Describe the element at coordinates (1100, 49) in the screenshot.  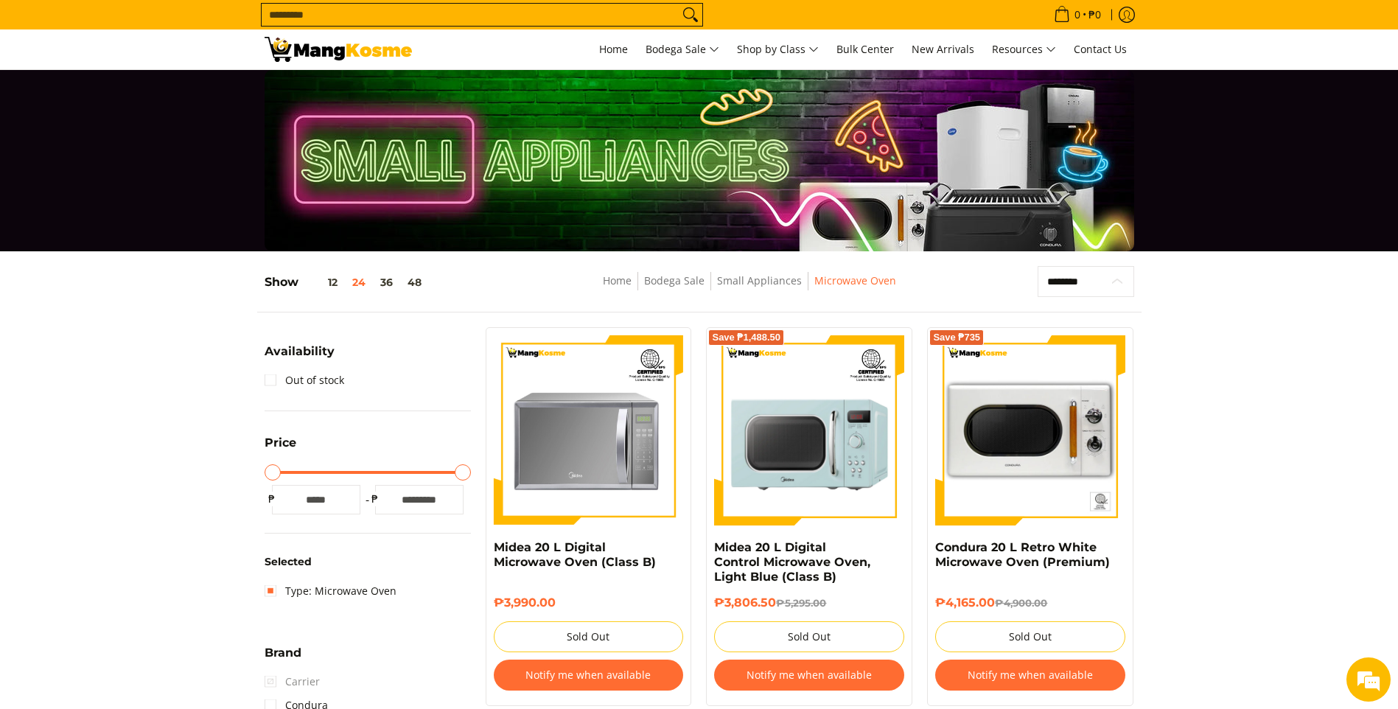
I see `a: Contact Us` at that location.